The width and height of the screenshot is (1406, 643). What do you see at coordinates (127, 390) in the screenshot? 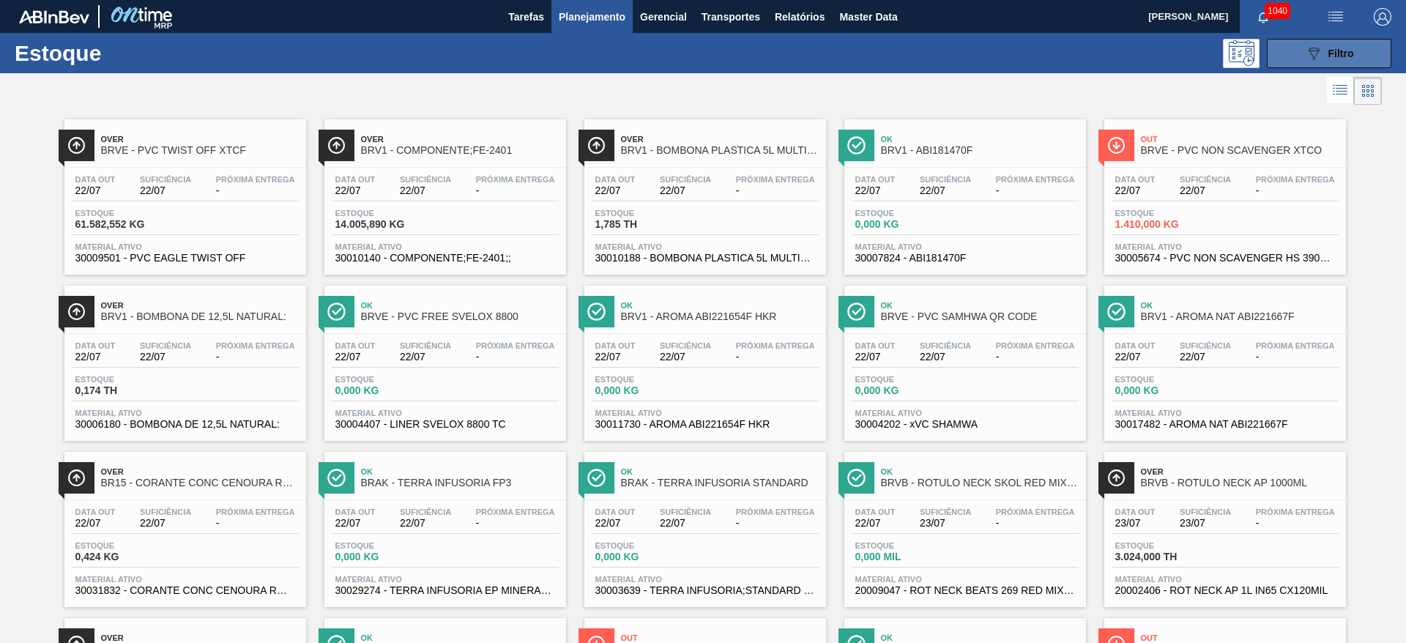
I see `span: 0,174 TH` at bounding box center [127, 390].